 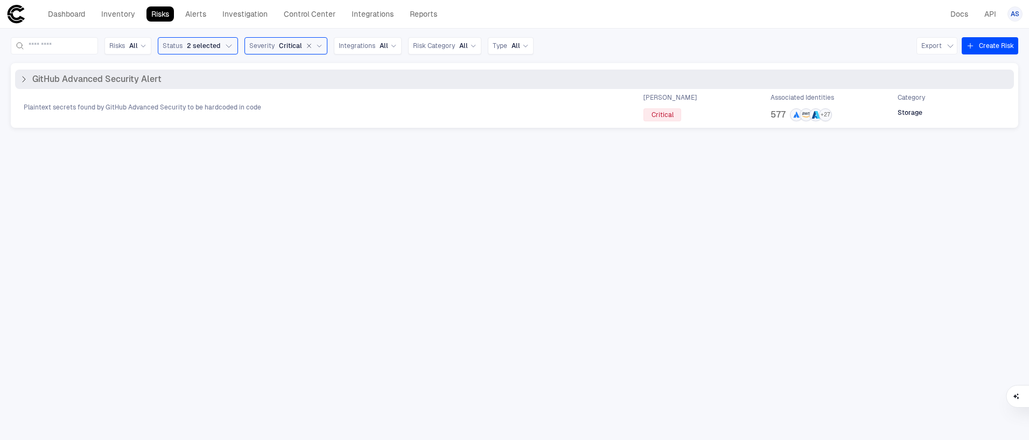 I want to click on span: AS, so click(x=1015, y=14).